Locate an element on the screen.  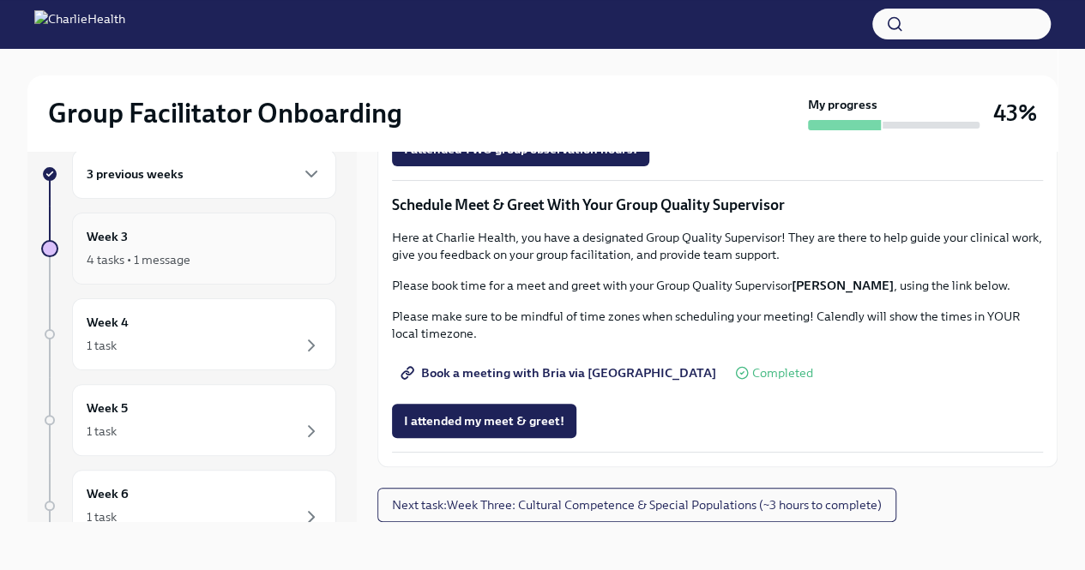
p: Here at Charlie Health, you have a designated Group Quality Supervisor! They are there to help gu... is located at coordinates (717, 246).